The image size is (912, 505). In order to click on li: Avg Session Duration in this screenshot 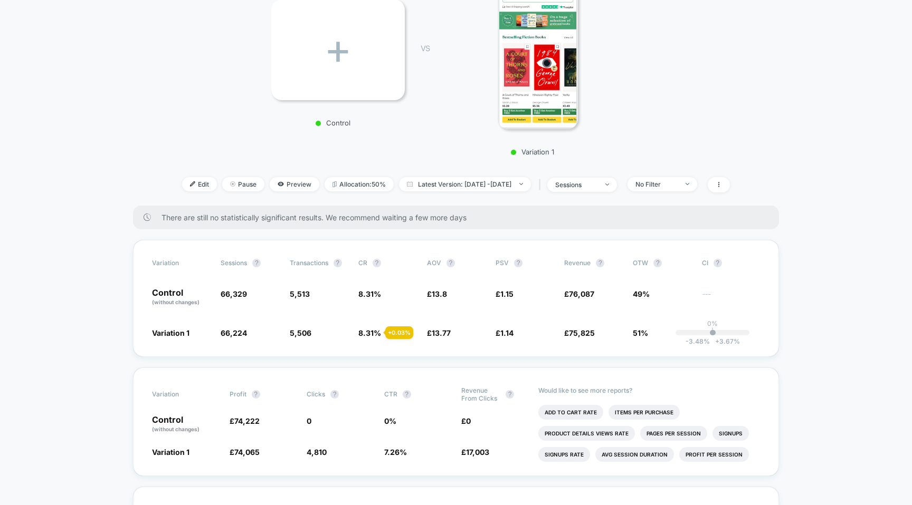, I will do `click(634, 455)`.